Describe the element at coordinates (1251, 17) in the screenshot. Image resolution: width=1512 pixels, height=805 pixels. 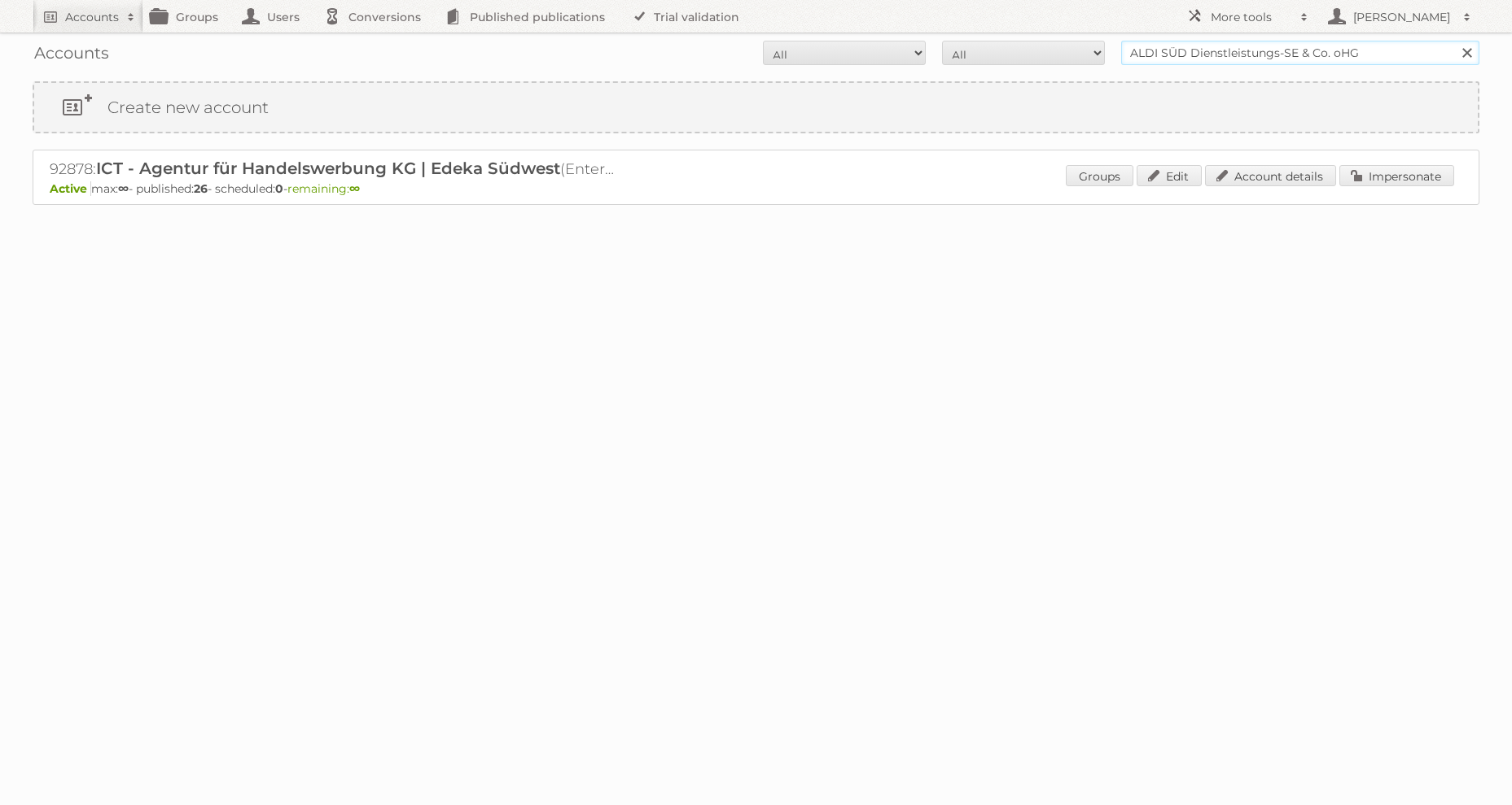
I see `h2: More tools` at that location.